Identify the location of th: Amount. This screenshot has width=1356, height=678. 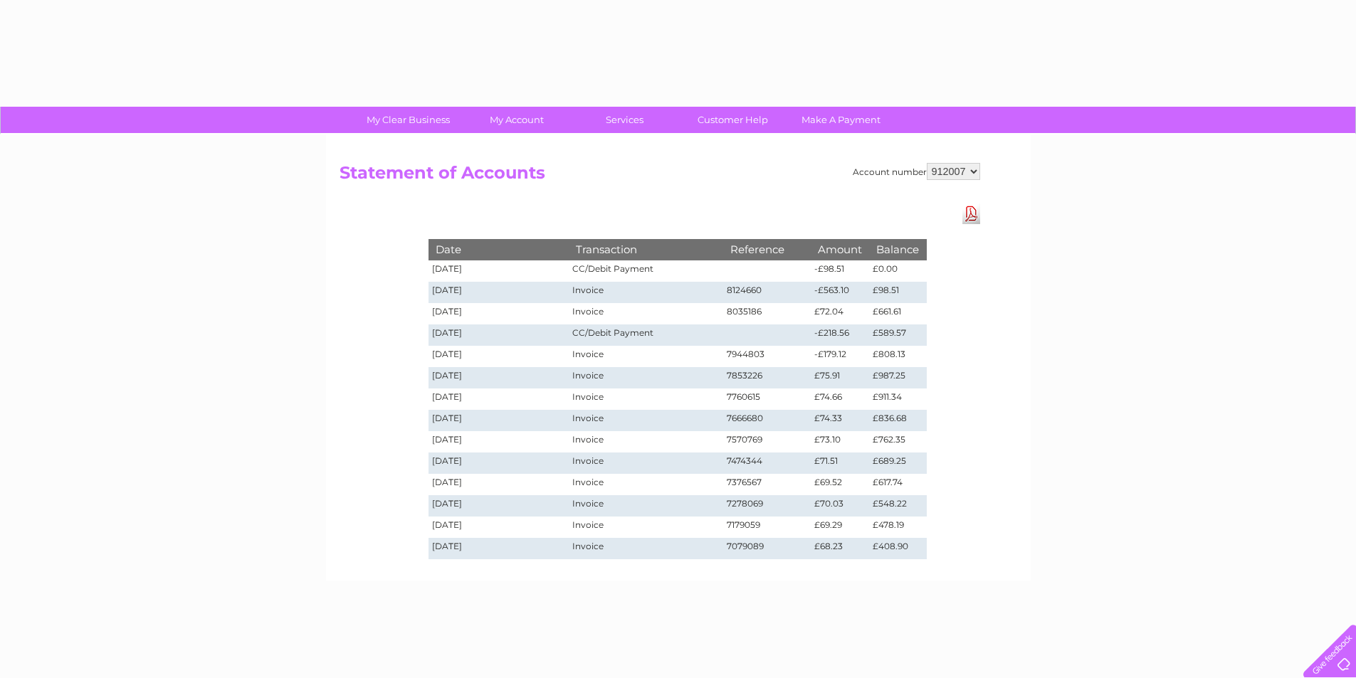
(840, 249).